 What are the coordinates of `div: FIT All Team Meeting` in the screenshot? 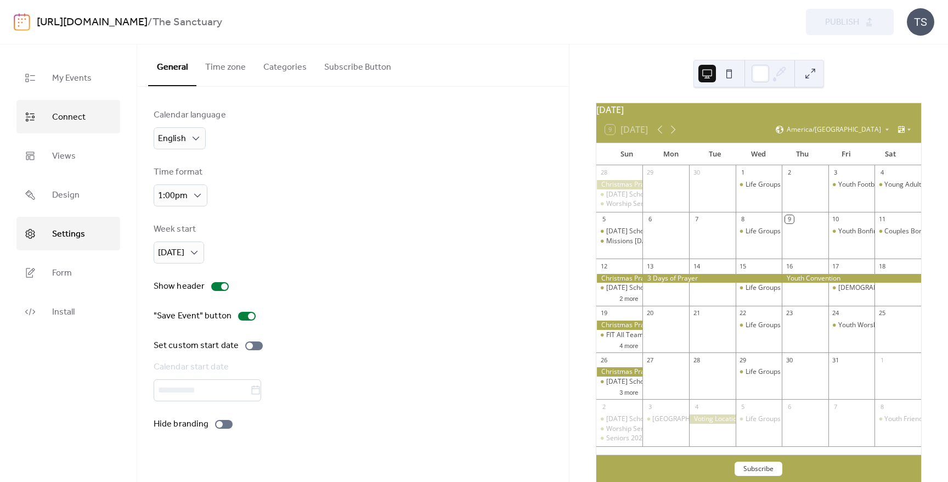 It's located at (638, 335).